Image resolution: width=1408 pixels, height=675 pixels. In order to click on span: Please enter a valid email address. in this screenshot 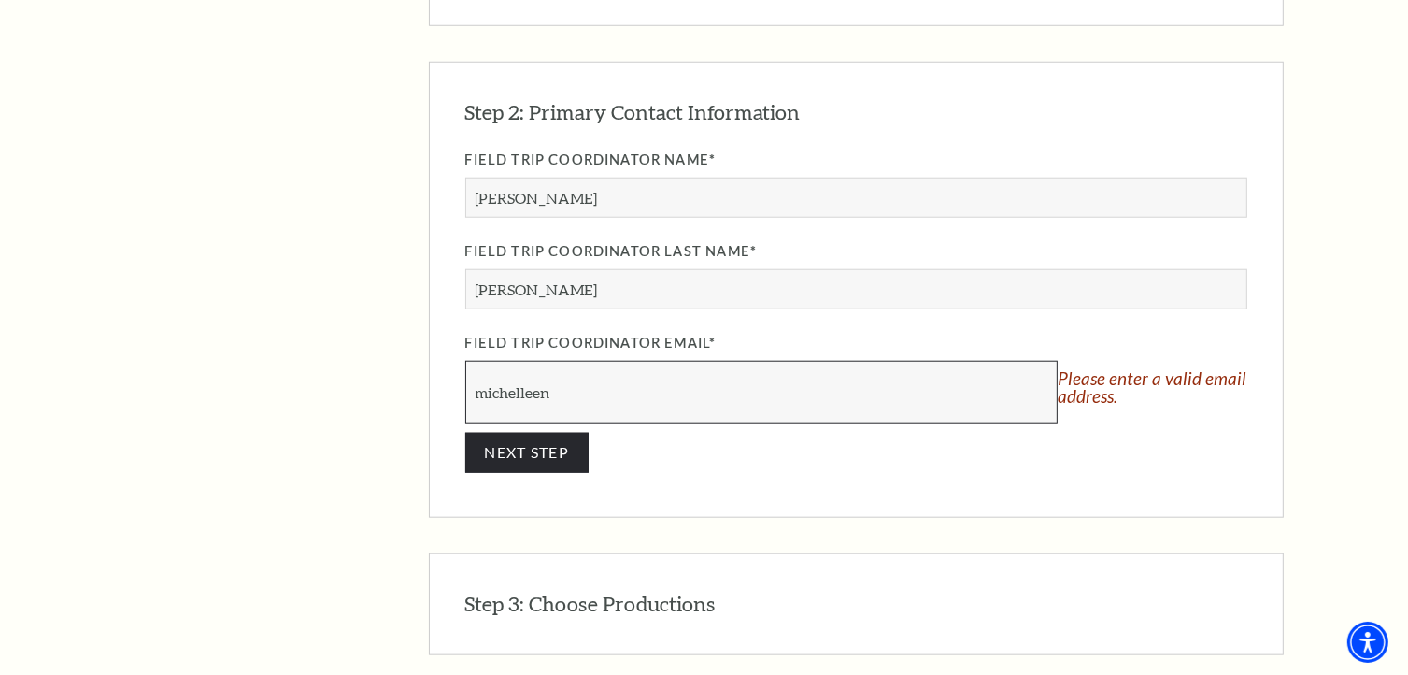, I will do `click(1152, 387)`.